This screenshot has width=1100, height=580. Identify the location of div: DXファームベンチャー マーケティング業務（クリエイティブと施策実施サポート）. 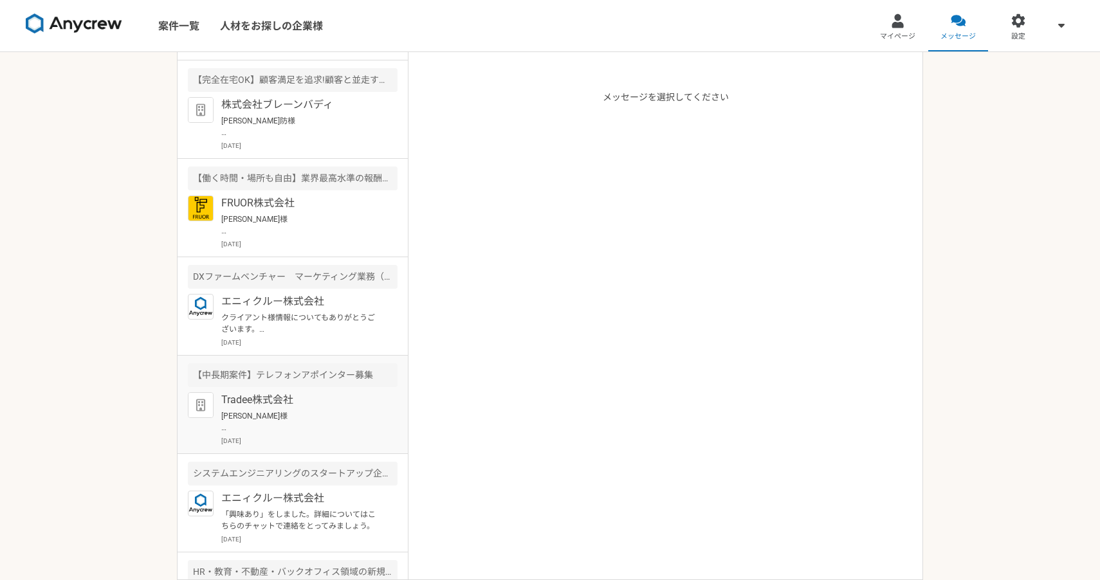
(293, 277).